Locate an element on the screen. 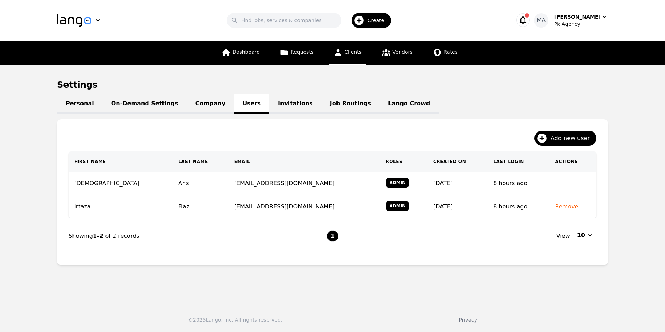  h1: Settings is located at coordinates (332, 85).